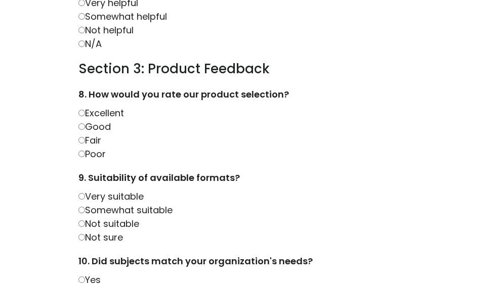  Describe the element at coordinates (81, 224) in the screenshot. I see `input: Not suitable` at that location.